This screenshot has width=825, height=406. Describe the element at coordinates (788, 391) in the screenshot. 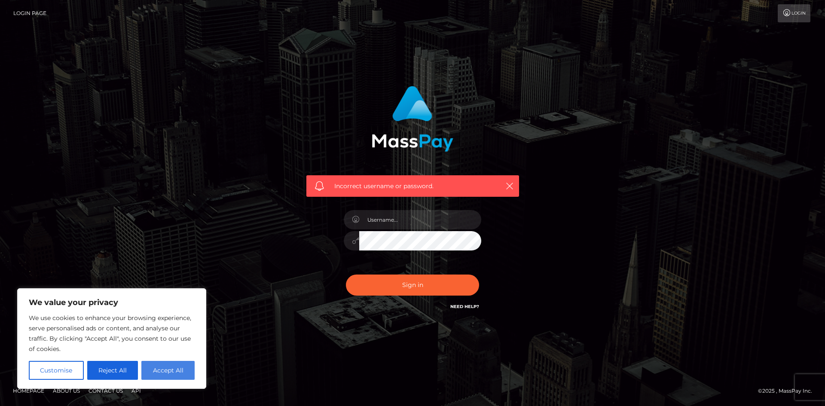

I see `div: © 2025 , MassPay Inc.` at that location.